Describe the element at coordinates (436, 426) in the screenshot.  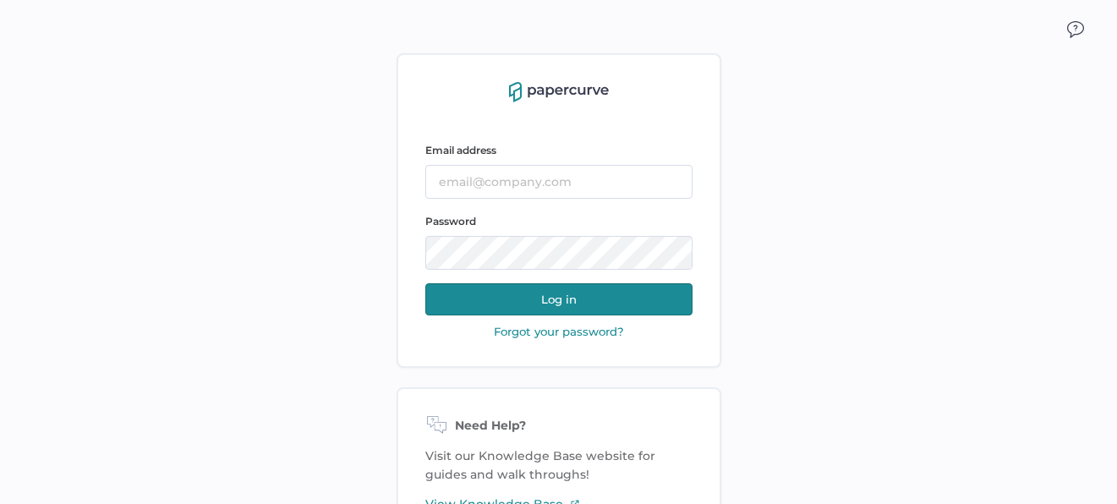
I see `img: need-help-icon.d526b9f7.svg` at that location.